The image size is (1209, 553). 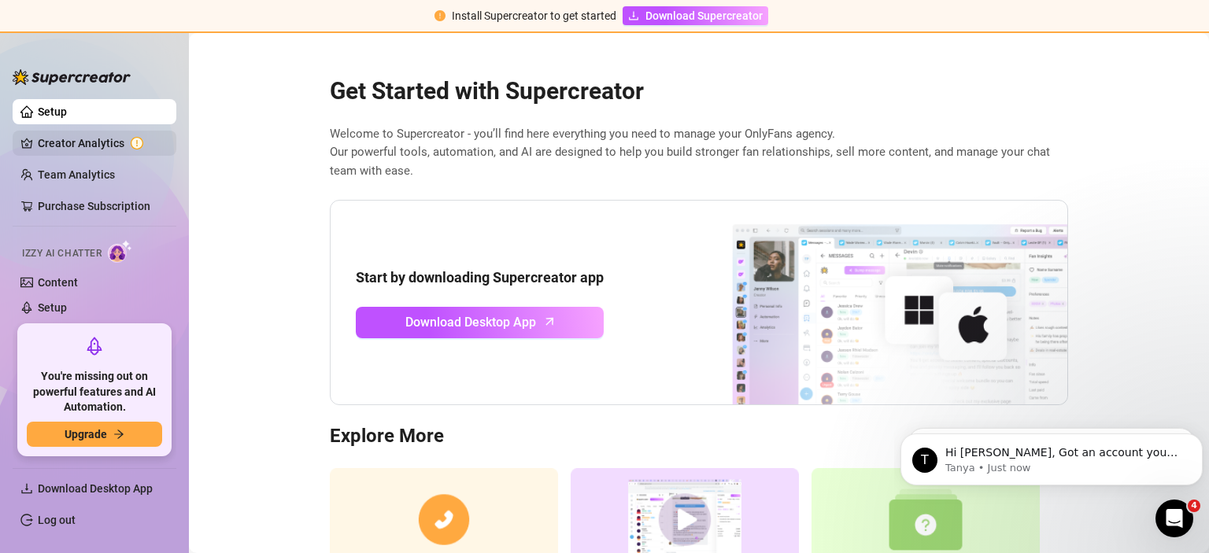 I want to click on div: message notification from Tanya, Just now. Hi Erich, Got an account you didn’t add because it fel..., so click(x=157, y=59).